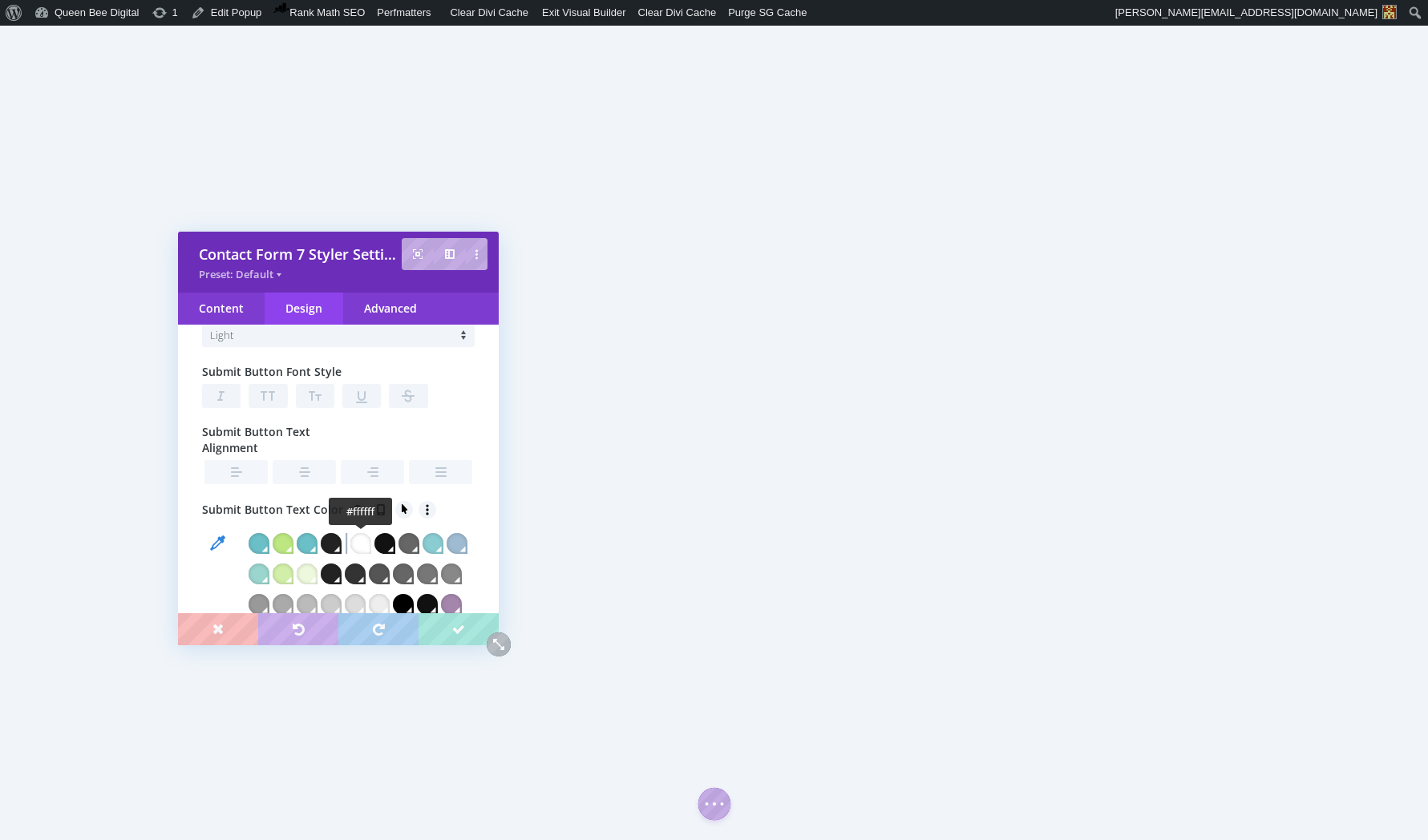 The width and height of the screenshot is (1428, 840). What do you see at coordinates (284, 441) in the screenshot?
I see `span: Submit Button Text Alignment` at bounding box center [284, 441].